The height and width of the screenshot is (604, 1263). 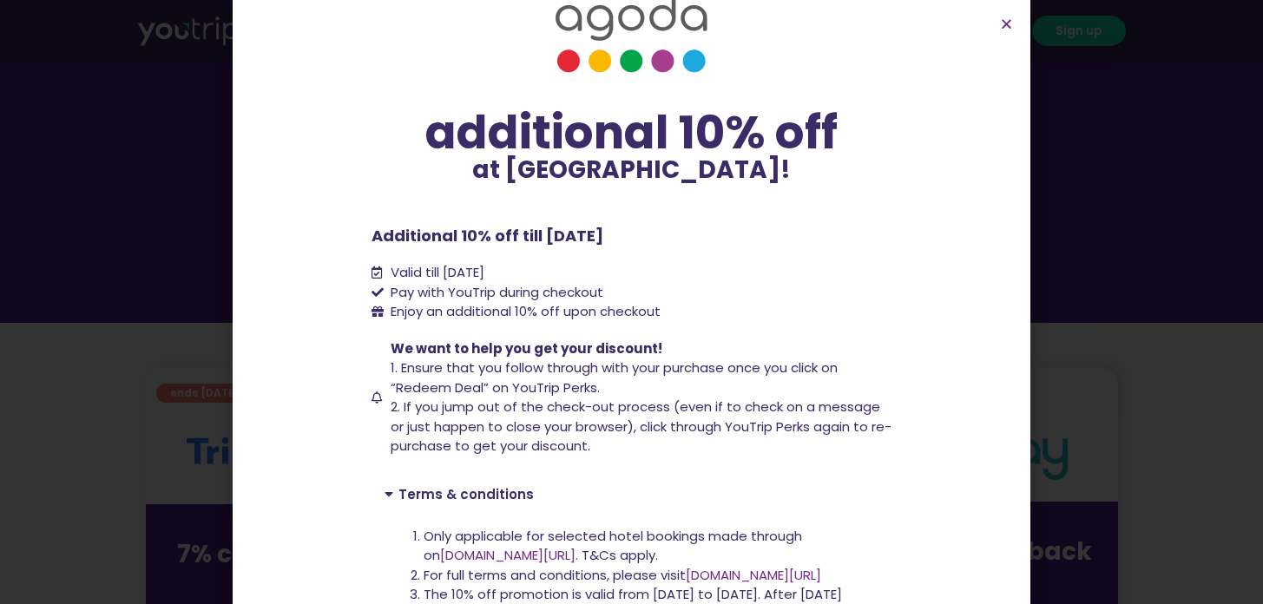 I want to click on a: Close, so click(x=1006, y=23).